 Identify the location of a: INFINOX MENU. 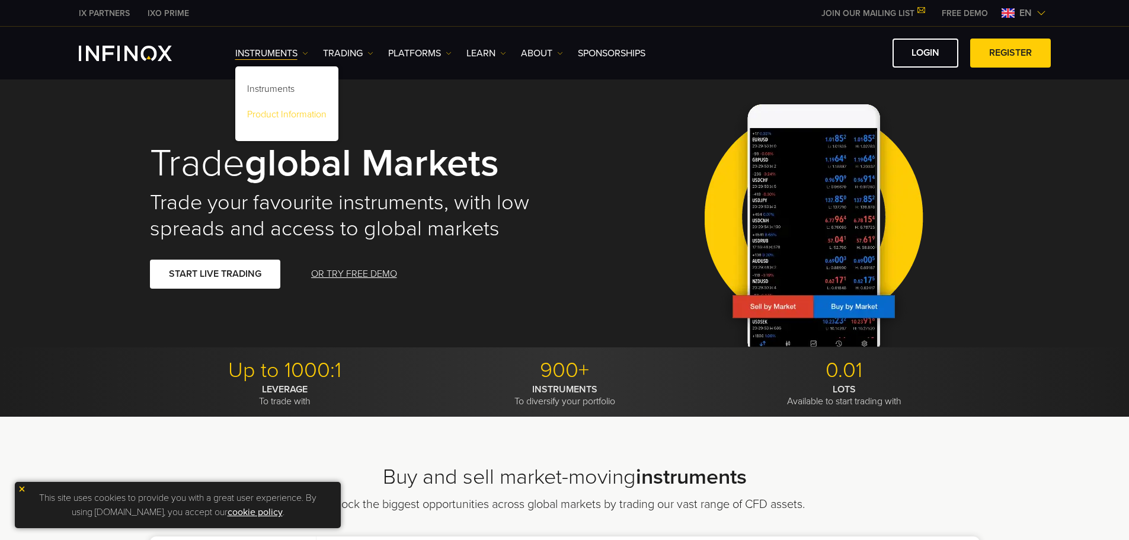
(965, 13).